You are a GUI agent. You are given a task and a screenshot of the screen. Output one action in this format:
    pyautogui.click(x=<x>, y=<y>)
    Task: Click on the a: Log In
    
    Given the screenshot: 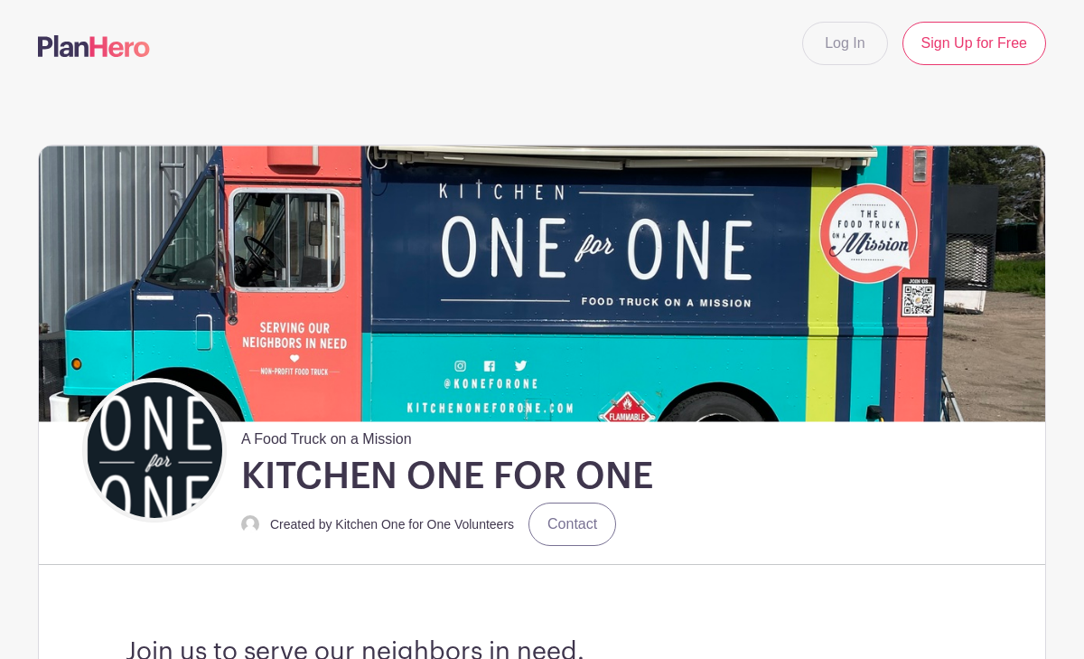 What is the action you would take?
    pyautogui.click(x=845, y=43)
    